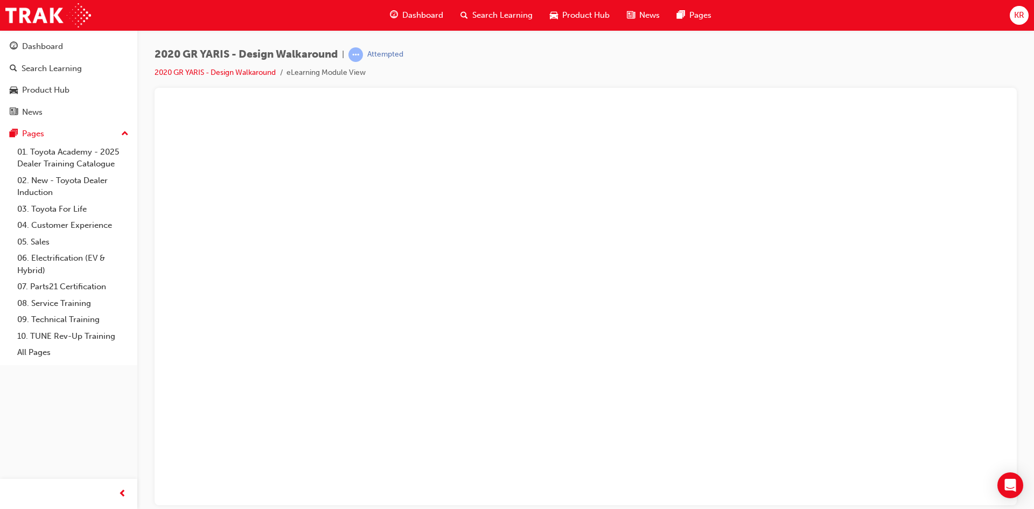 The image size is (1034, 509). Describe the element at coordinates (649, 15) in the screenshot. I see `span: News` at that location.